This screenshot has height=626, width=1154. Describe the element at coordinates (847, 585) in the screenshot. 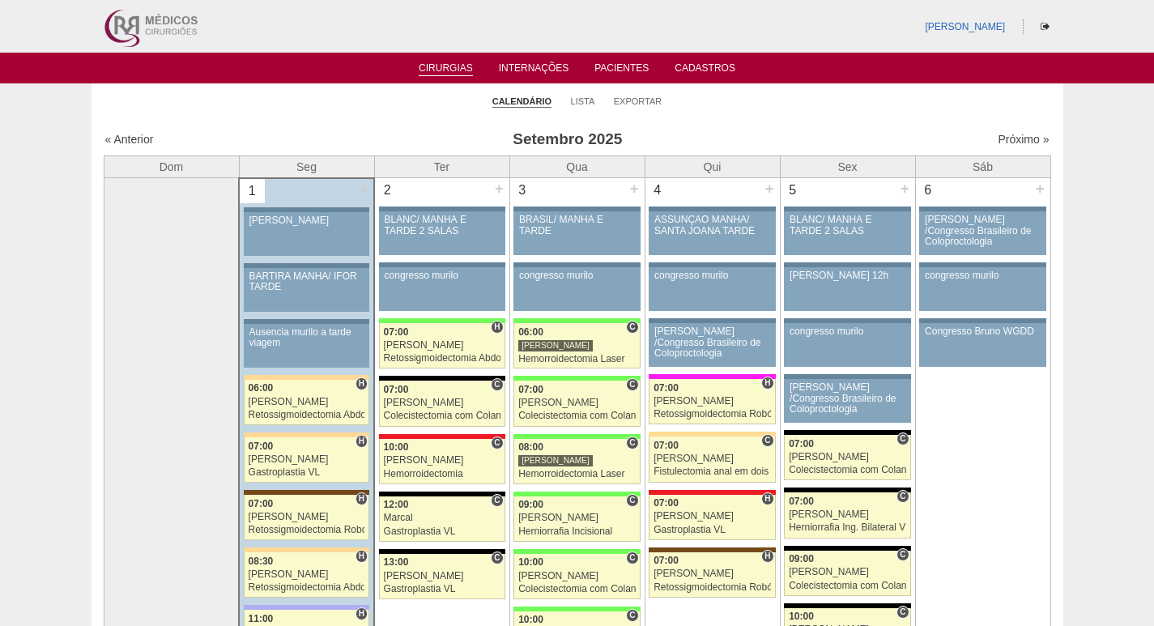

I see `div: Colecistectomia com Colangiografia VL` at that location.